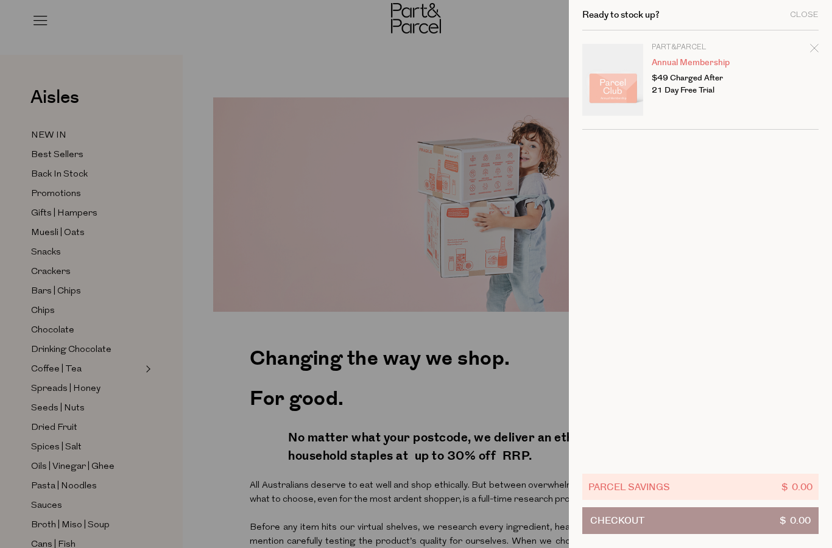 This screenshot has width=832, height=548. Describe the element at coordinates (617, 521) in the screenshot. I see `span: Checkout` at that location.